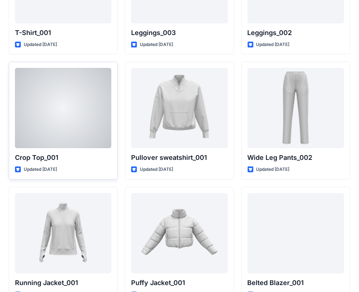  What do you see at coordinates (63, 108) in the screenshot?
I see `a: Crop Top_001` at bounding box center [63, 108].